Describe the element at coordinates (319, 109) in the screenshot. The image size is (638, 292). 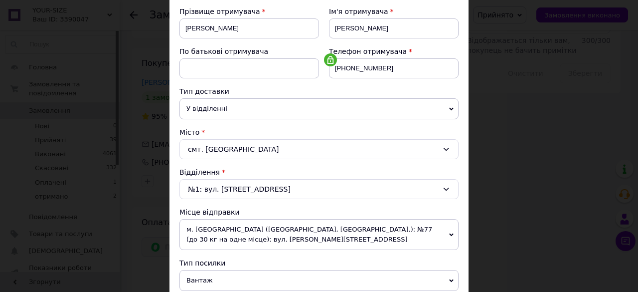
I see `span: У відділенні` at that location.